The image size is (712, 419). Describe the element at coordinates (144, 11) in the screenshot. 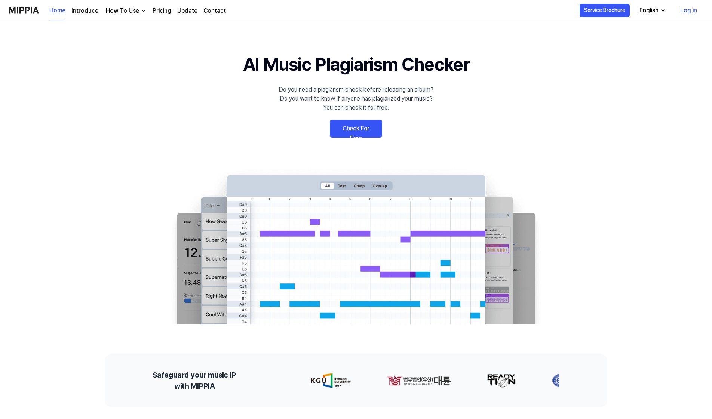

I see `img: down` at that location.